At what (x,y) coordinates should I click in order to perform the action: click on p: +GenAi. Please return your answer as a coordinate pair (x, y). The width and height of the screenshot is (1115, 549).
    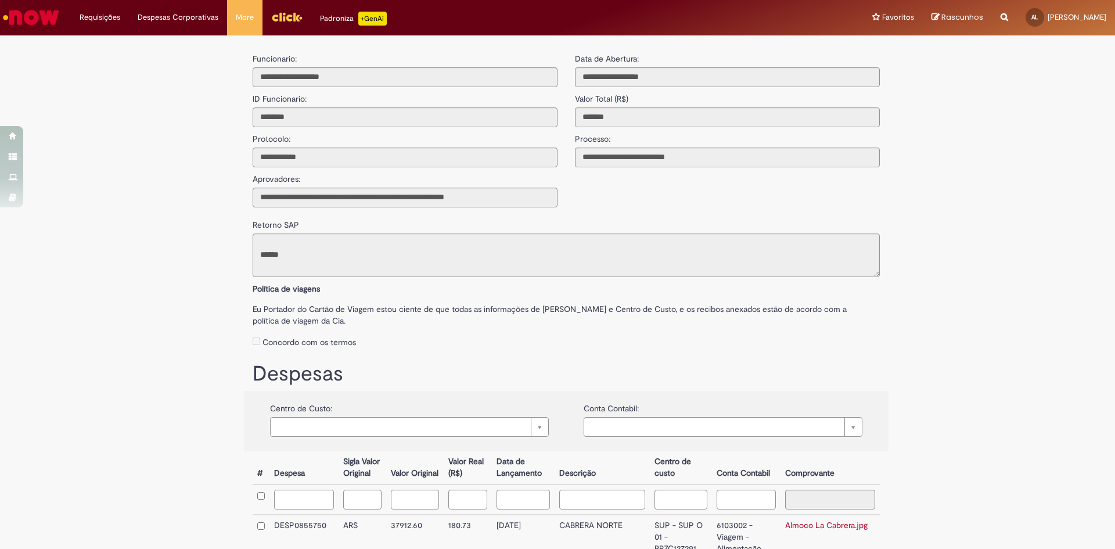
    Looking at the image, I should click on (372, 19).